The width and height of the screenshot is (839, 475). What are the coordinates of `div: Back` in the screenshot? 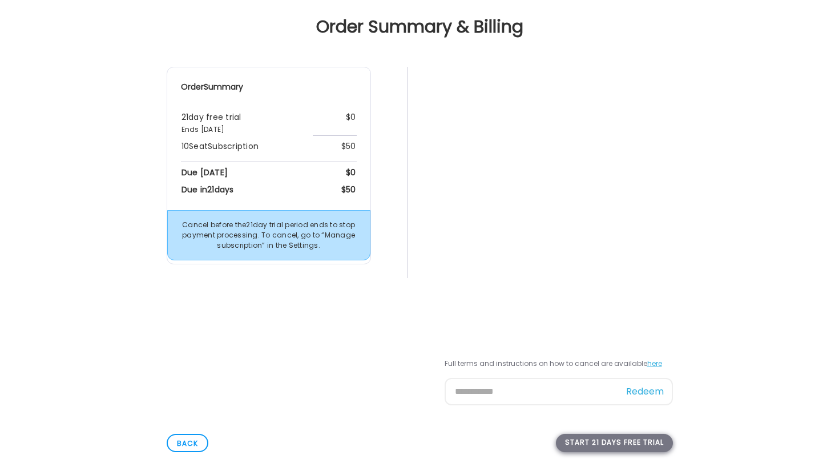 It's located at (187, 443).